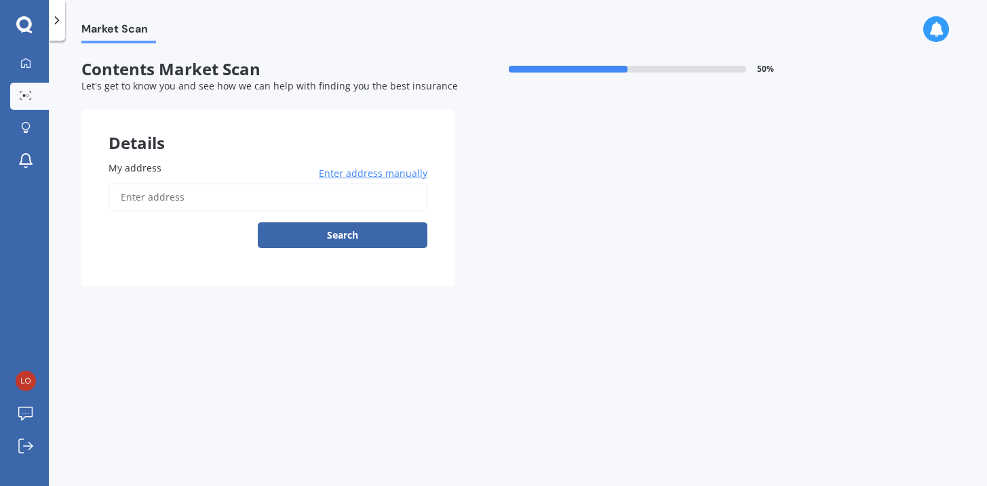 This screenshot has width=987, height=486. Describe the element at coordinates (373, 174) in the screenshot. I see `span: Enter address manually` at that location.